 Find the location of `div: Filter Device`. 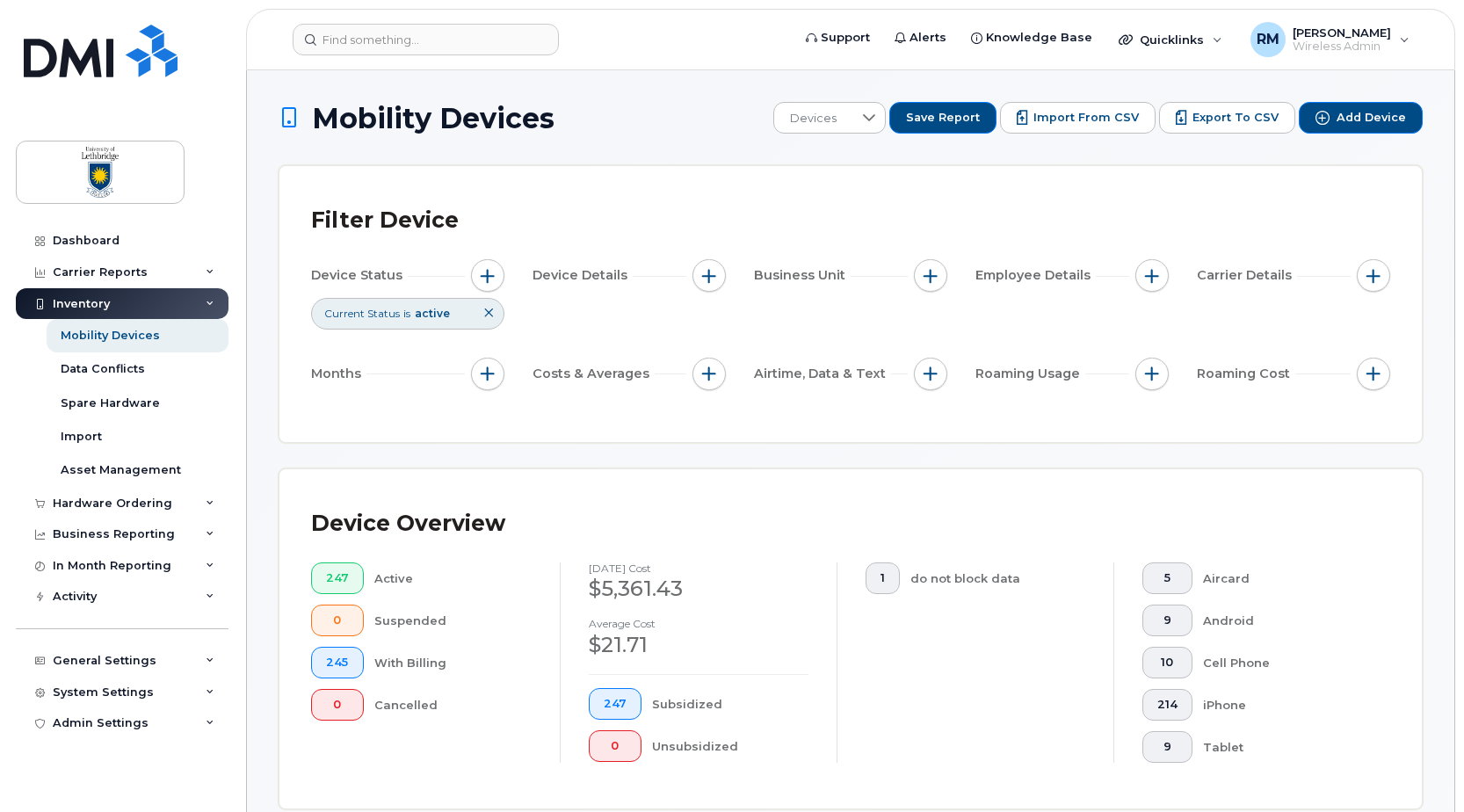

div: Filter Device is located at coordinates (385, 221).